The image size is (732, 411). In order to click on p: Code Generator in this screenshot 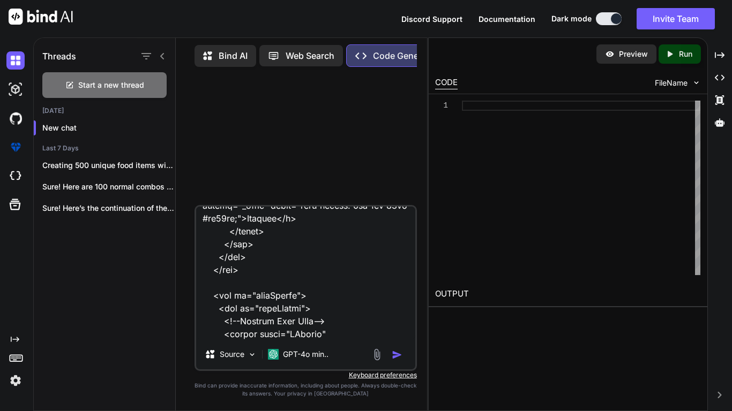, I will do `click(405, 56)`.